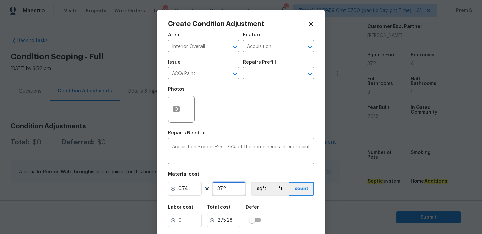 This screenshot has width=482, height=234. What do you see at coordinates (181, 207) in the screenshot?
I see `h5: Labor cost` at bounding box center [181, 207].